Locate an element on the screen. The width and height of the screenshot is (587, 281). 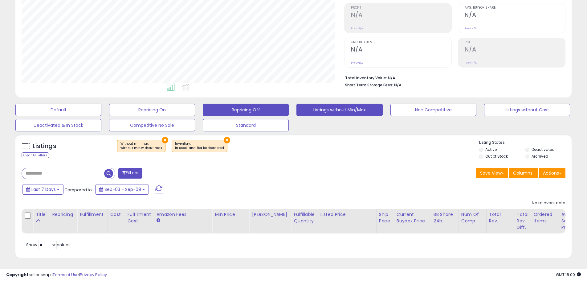
button: Standard is located at coordinates (246, 125).